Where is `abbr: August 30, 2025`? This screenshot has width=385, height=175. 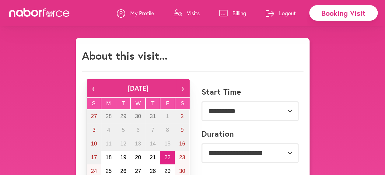 abbr: August 30, 2025 is located at coordinates (182, 171).